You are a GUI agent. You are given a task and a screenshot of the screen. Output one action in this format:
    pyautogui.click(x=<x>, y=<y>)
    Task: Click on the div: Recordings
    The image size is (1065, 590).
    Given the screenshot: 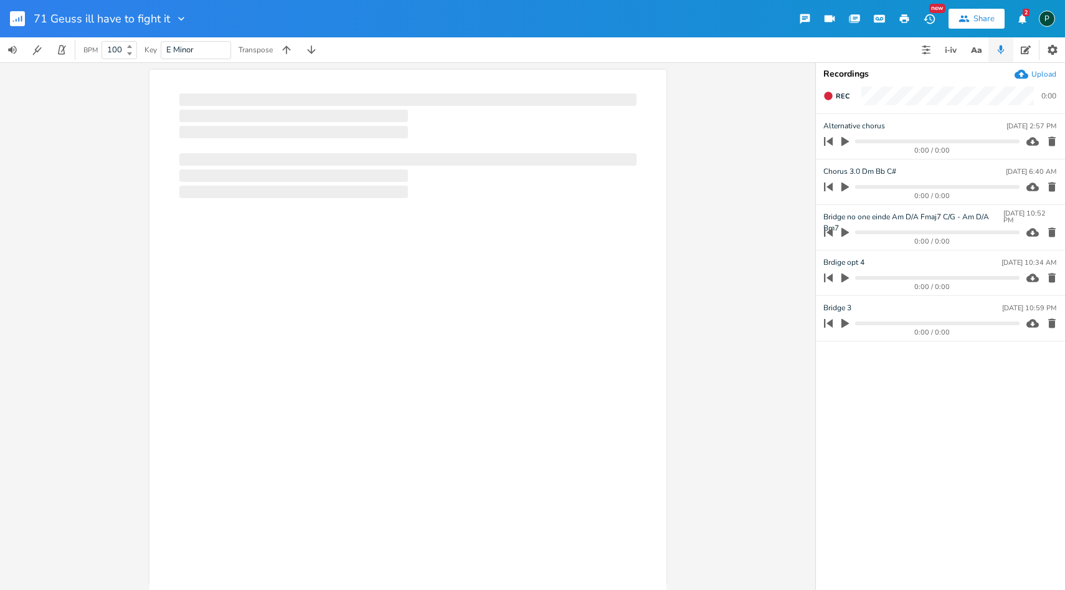 What is the action you would take?
    pyautogui.click(x=940, y=74)
    